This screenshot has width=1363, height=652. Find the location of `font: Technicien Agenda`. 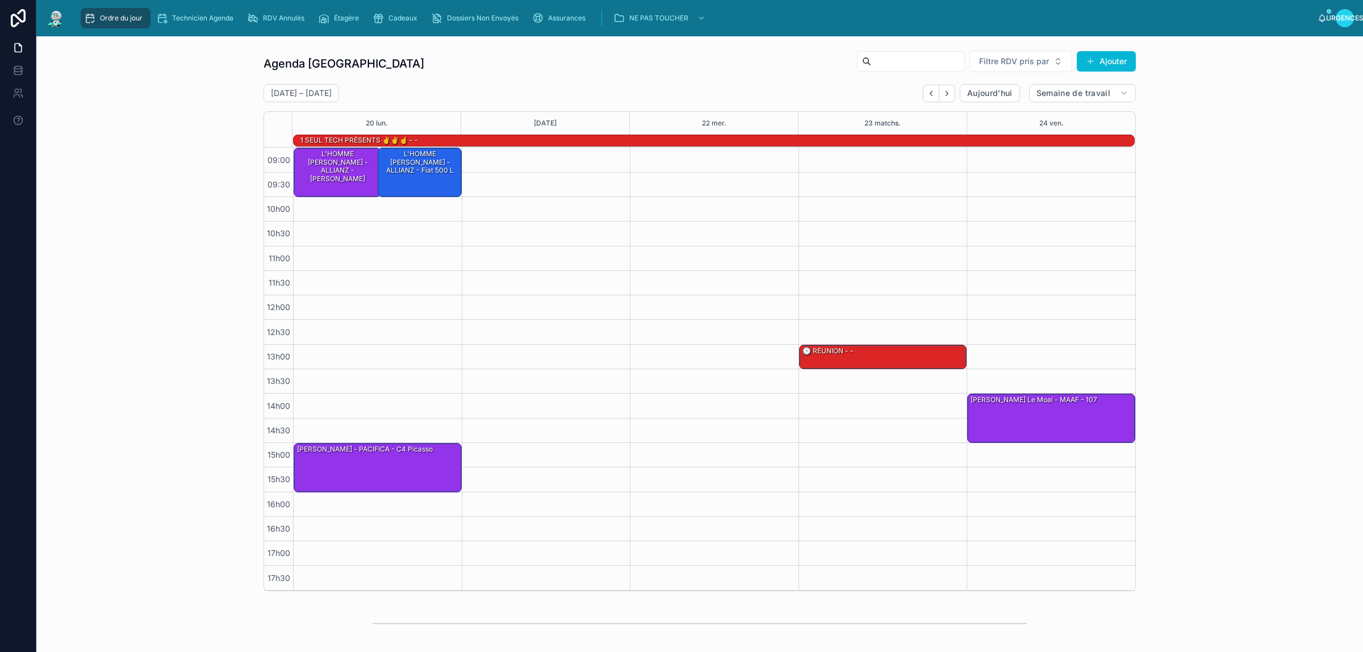

font: Technicien Agenda is located at coordinates (203, 18).